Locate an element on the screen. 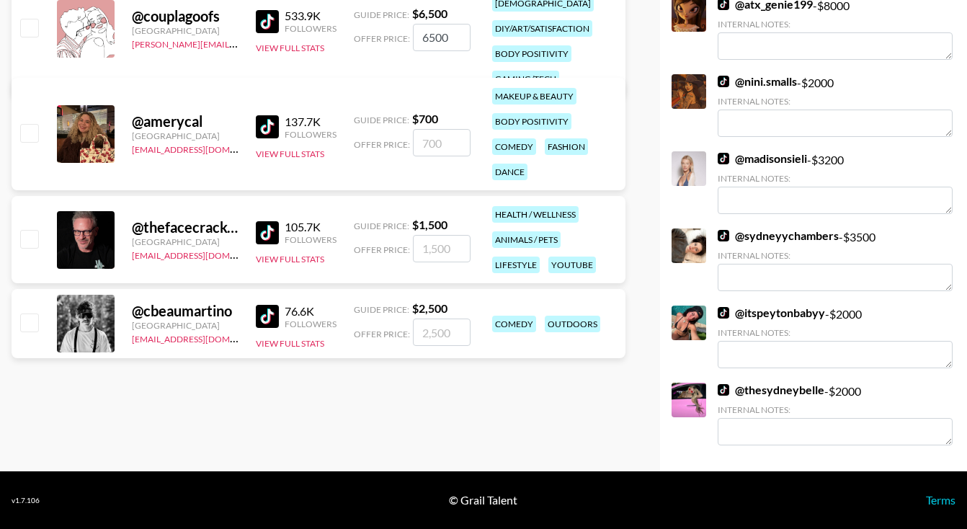  div: diy/art/satisfaction is located at coordinates (542, 28).